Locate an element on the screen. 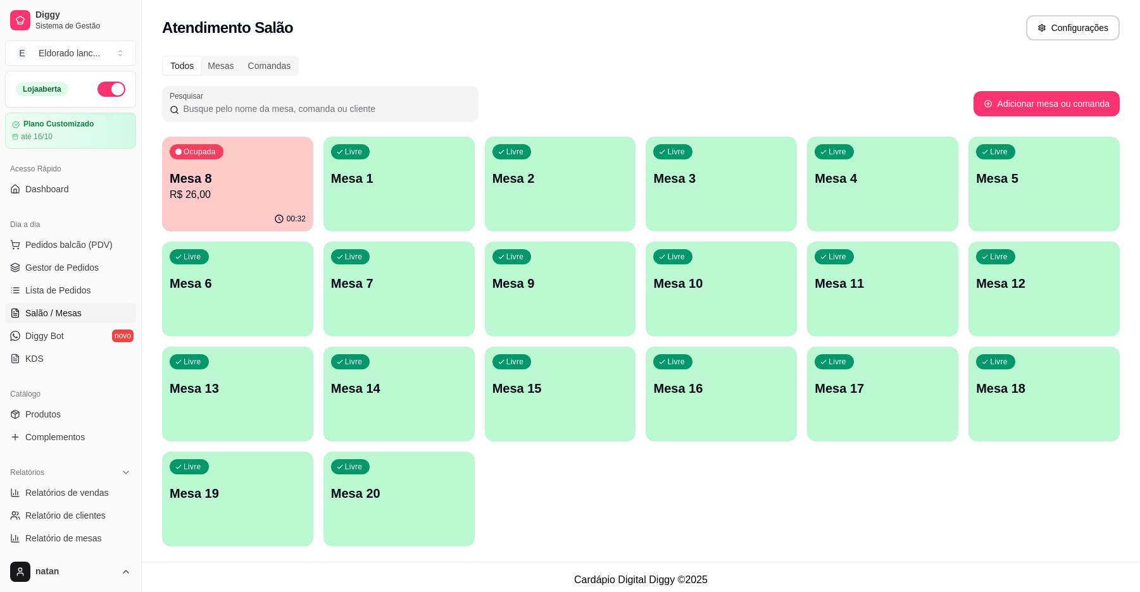 This screenshot has width=1140, height=592. a: DiggySistema de Gestão is located at coordinates (70, 20).